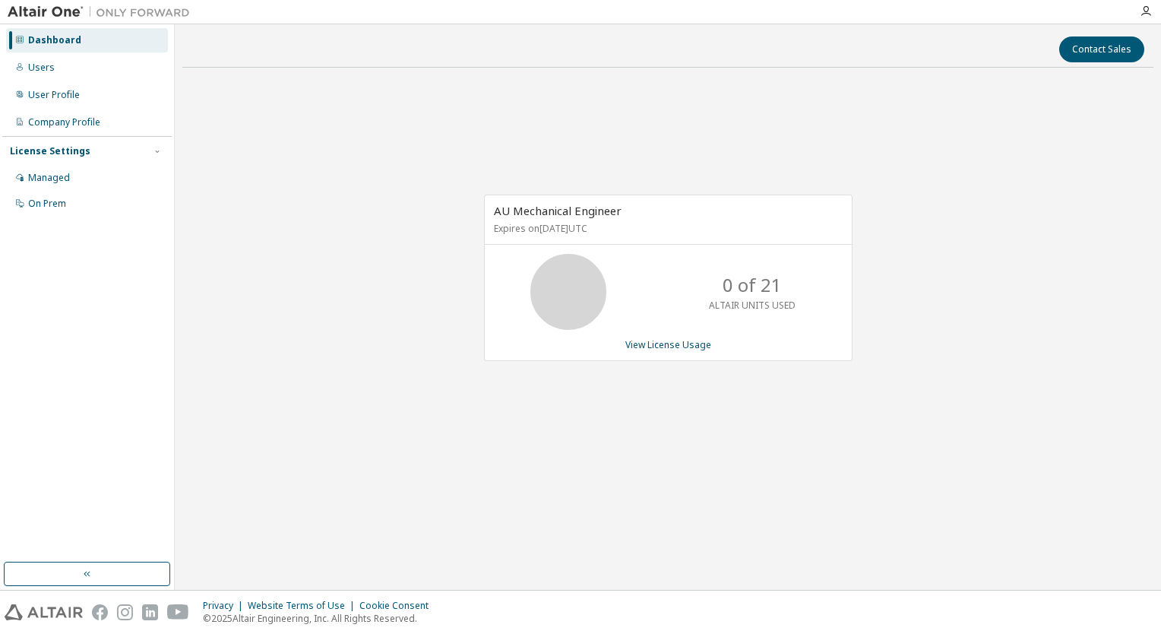  I want to click on img: altair_logo.svg, so click(43, 612).